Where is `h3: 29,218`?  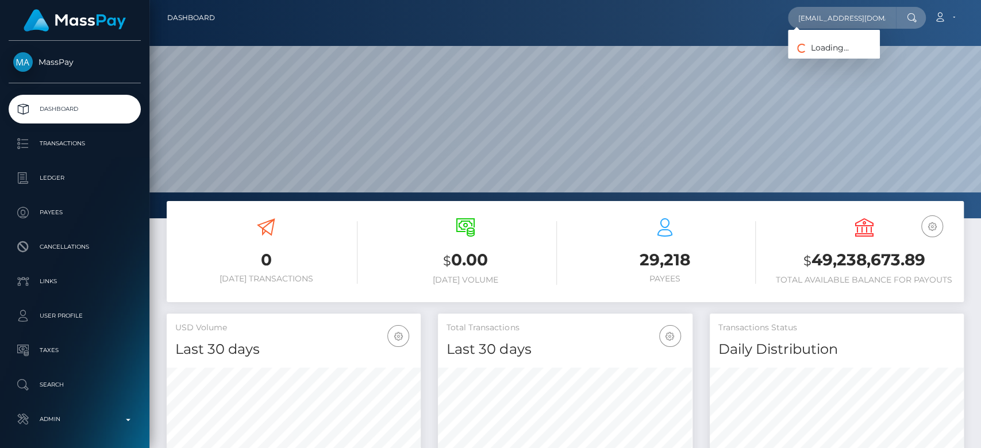 h3: 29,218 is located at coordinates (665, 260).